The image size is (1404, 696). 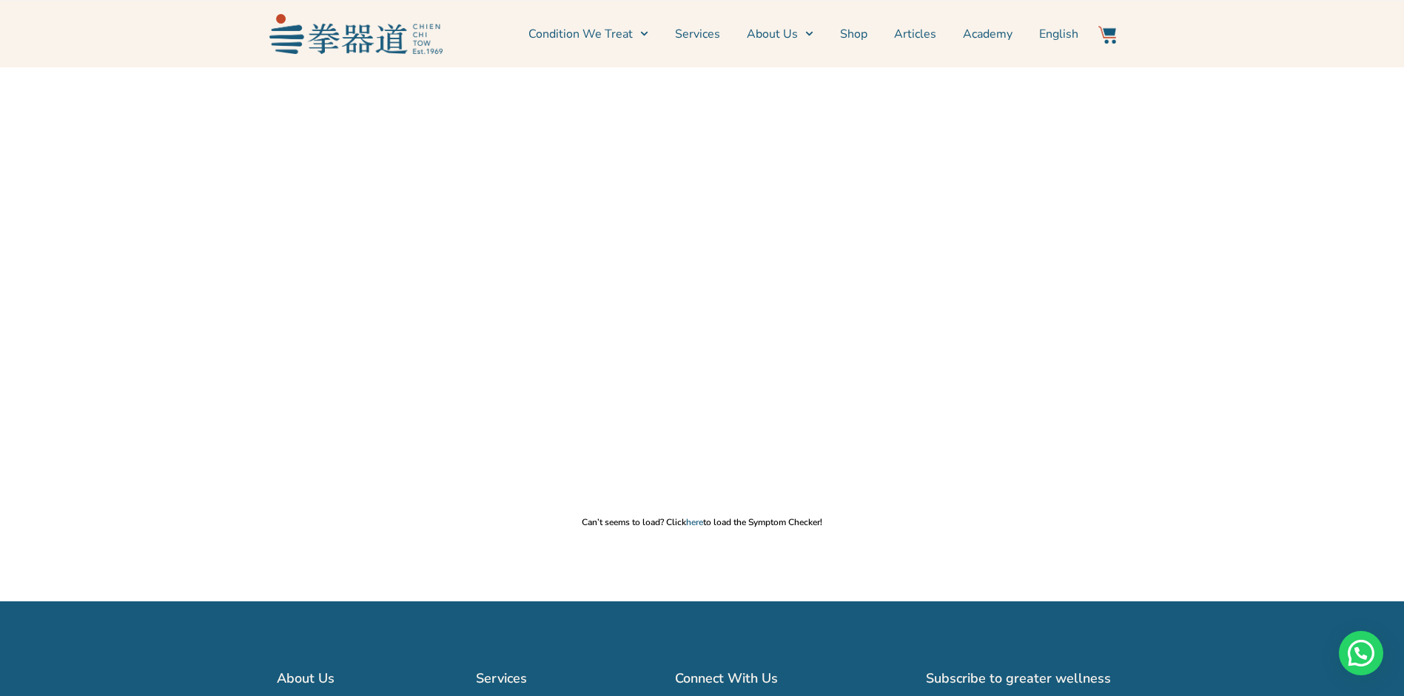 What do you see at coordinates (1026, 679) in the screenshot?
I see `h2: Subscribe to greater wellness` at bounding box center [1026, 679].